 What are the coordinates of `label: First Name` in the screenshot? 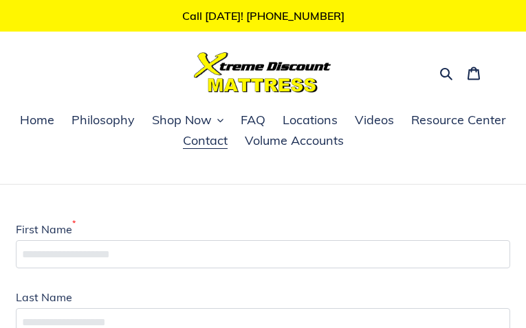 It's located at (45, 229).